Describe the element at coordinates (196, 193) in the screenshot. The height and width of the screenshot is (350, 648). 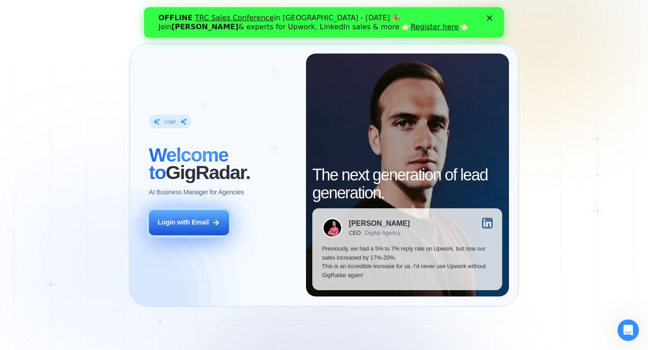
I see `p: AI Business Manager for Agencies` at that location.